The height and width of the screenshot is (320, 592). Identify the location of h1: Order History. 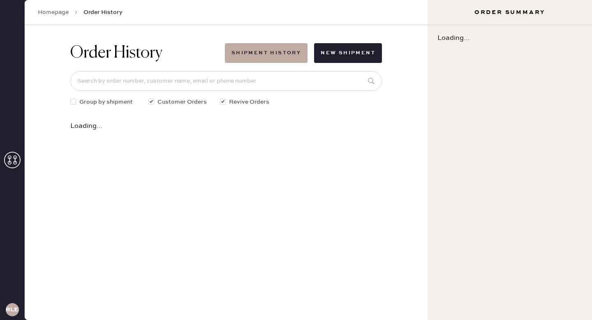
(116, 53).